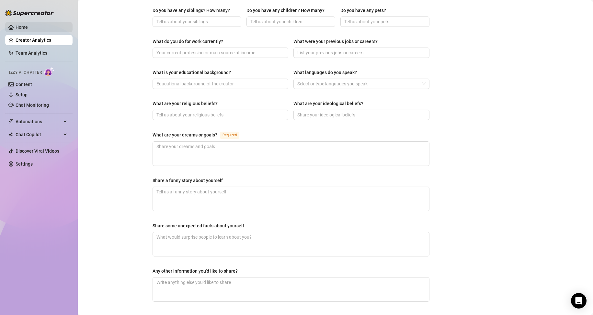 Image resolution: width=593 pixels, height=315 pixels. What do you see at coordinates (325, 73) in the screenshot?
I see `div: What languages do you speak?` at bounding box center [325, 73].